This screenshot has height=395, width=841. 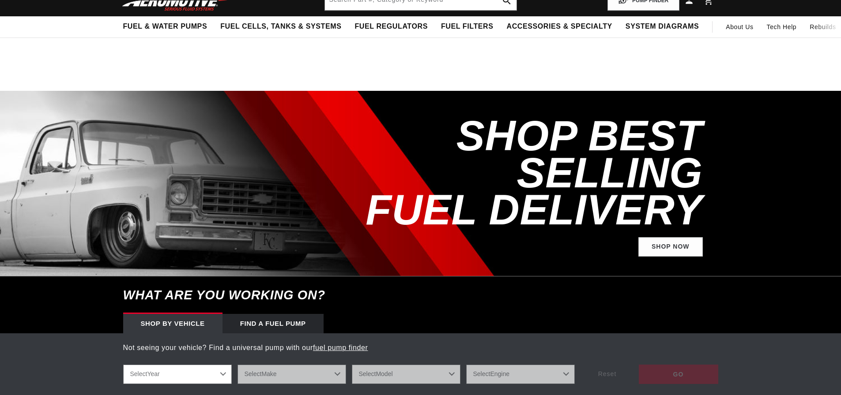 I want to click on select: Model, so click(x=406, y=375).